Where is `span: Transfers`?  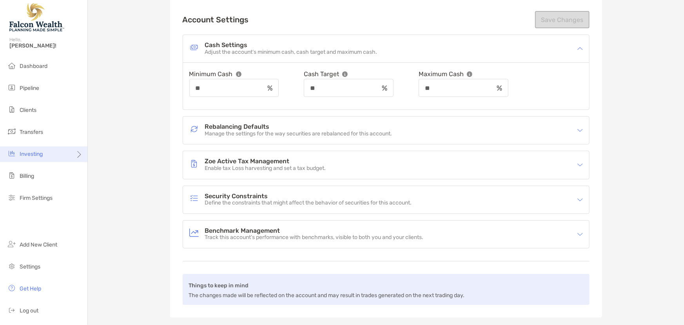 span: Transfers is located at coordinates (31, 132).